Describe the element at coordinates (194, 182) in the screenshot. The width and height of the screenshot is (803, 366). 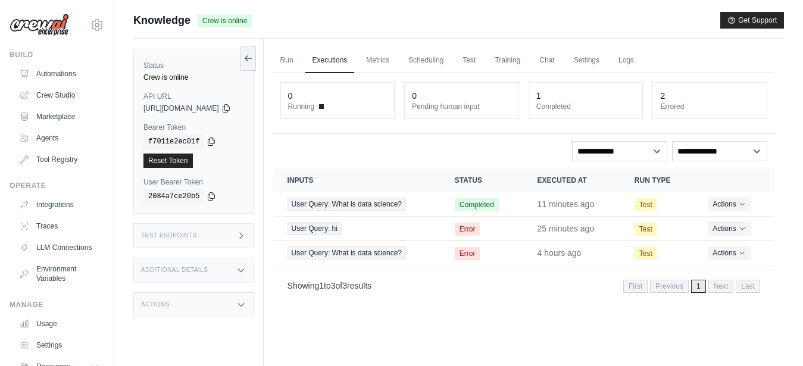
I see `label: User Bearer Token` at that location.